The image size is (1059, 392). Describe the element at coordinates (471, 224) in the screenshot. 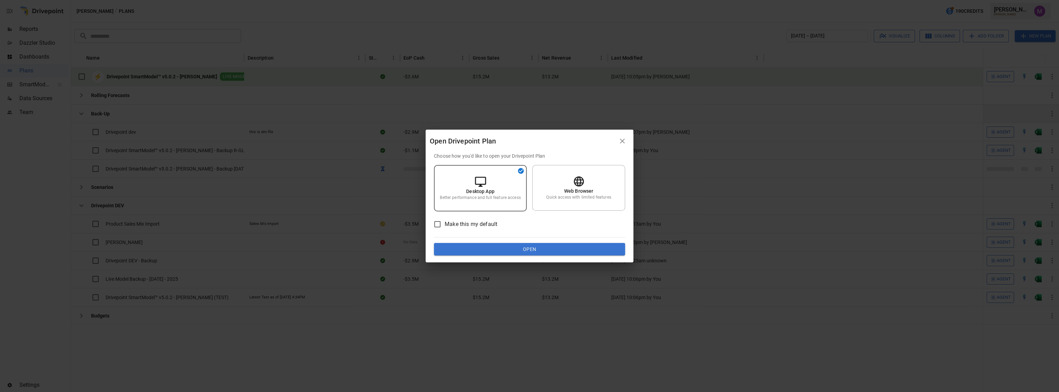

I see `span: Make this my default` at that location.